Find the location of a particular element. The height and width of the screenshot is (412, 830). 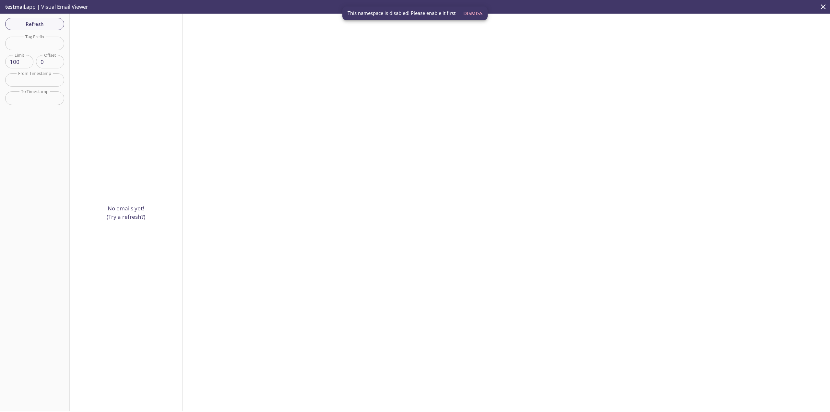

span: Refresh is located at coordinates (35, 24).